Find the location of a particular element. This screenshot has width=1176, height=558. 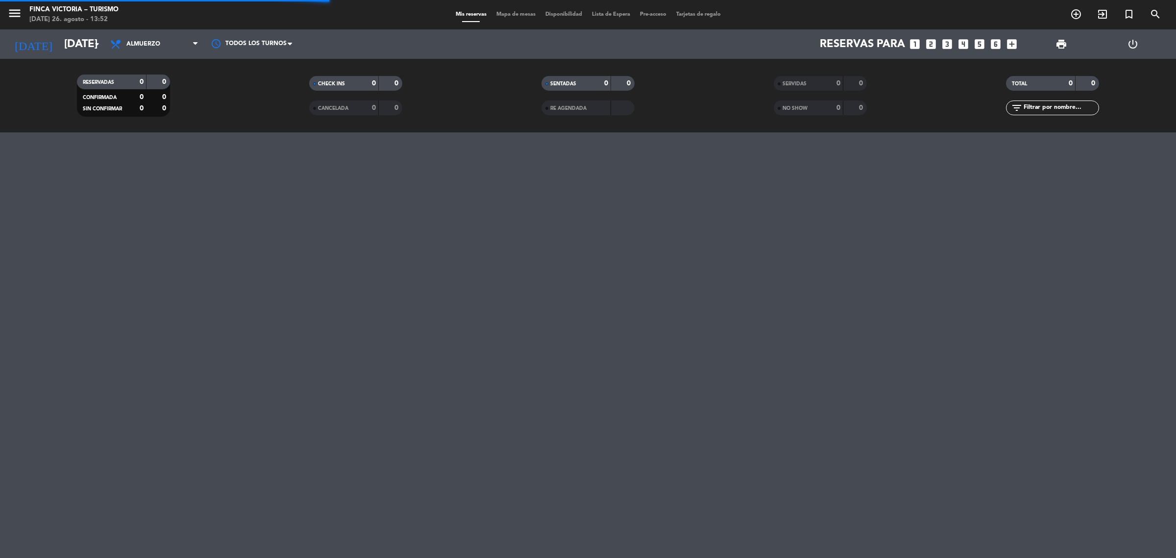

i: add_box is located at coordinates (1012, 44).